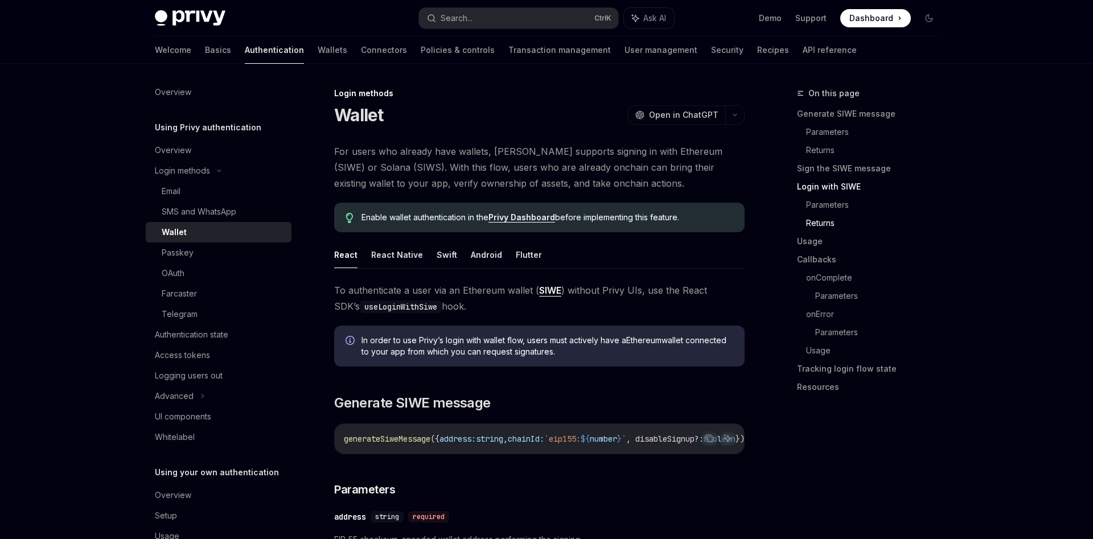 The image size is (1093, 539). What do you see at coordinates (457, 50) in the screenshot?
I see `a: Policies & controls` at bounding box center [457, 50].